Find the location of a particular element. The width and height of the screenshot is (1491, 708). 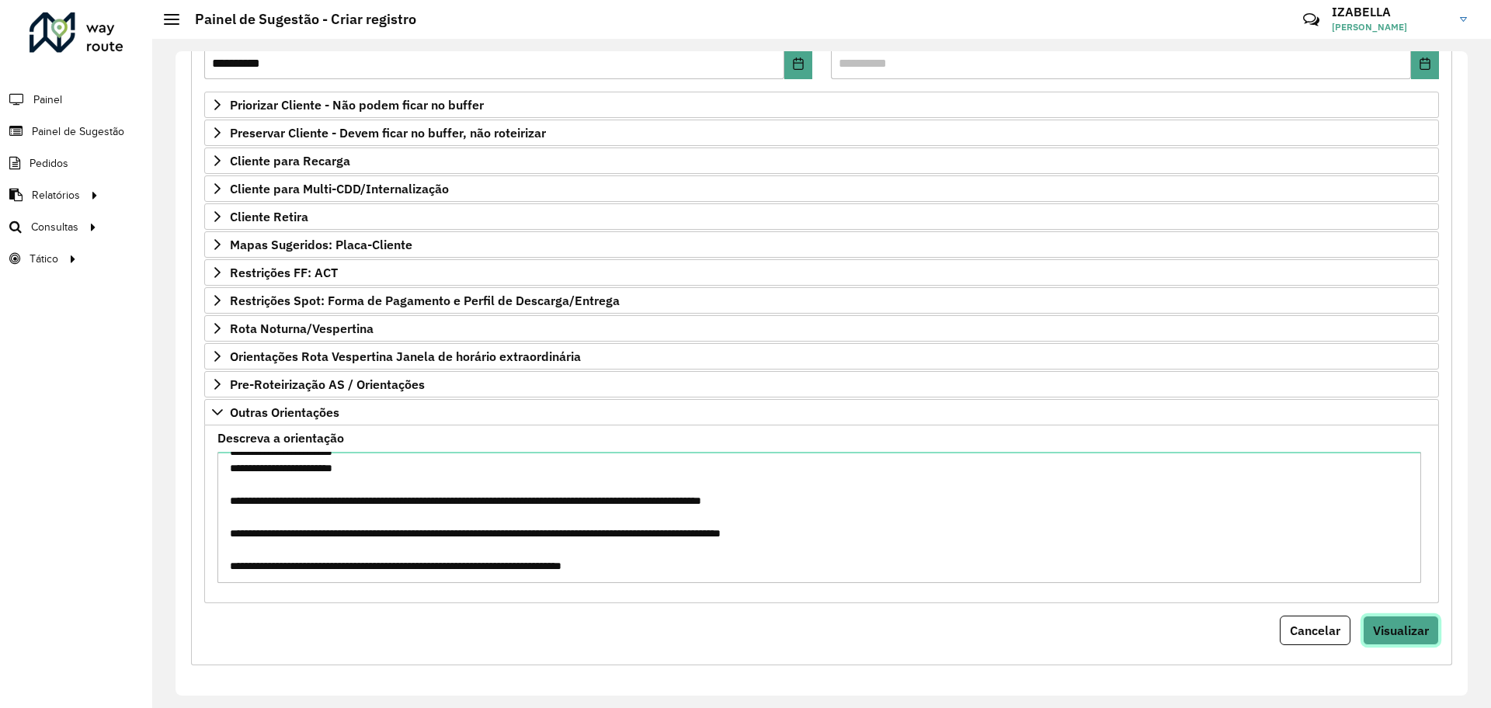

span: Tático is located at coordinates (43, 259).